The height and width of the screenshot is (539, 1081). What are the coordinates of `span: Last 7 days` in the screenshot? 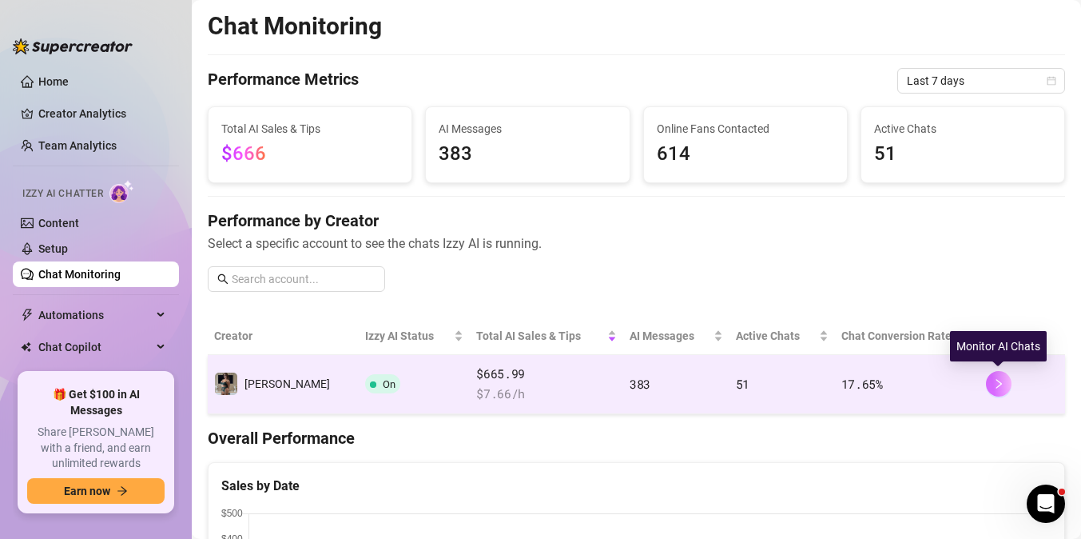 It's located at (981, 81).